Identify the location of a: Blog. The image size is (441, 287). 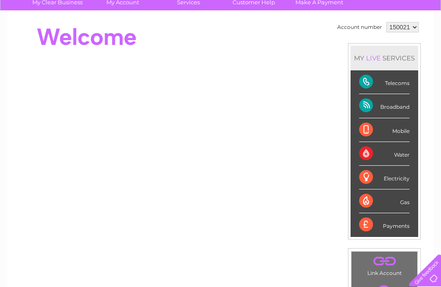
(373, 40).